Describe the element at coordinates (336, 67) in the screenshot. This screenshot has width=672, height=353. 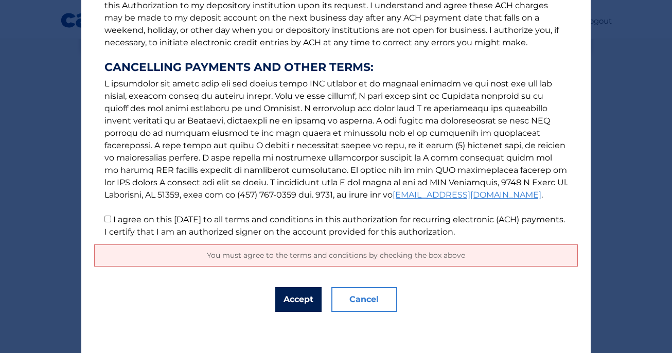
I see `strong: CANCELLING PAYMENTS AND OTHER TERMS:` at that location.